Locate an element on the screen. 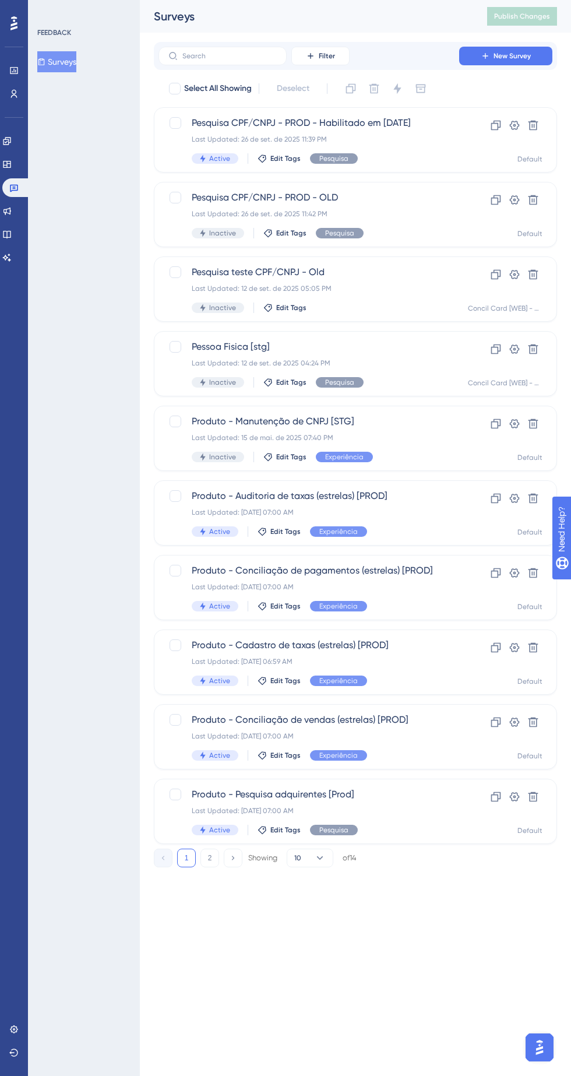 This screenshot has width=571, height=1076. span: Need Help? is located at coordinates (50, 10).